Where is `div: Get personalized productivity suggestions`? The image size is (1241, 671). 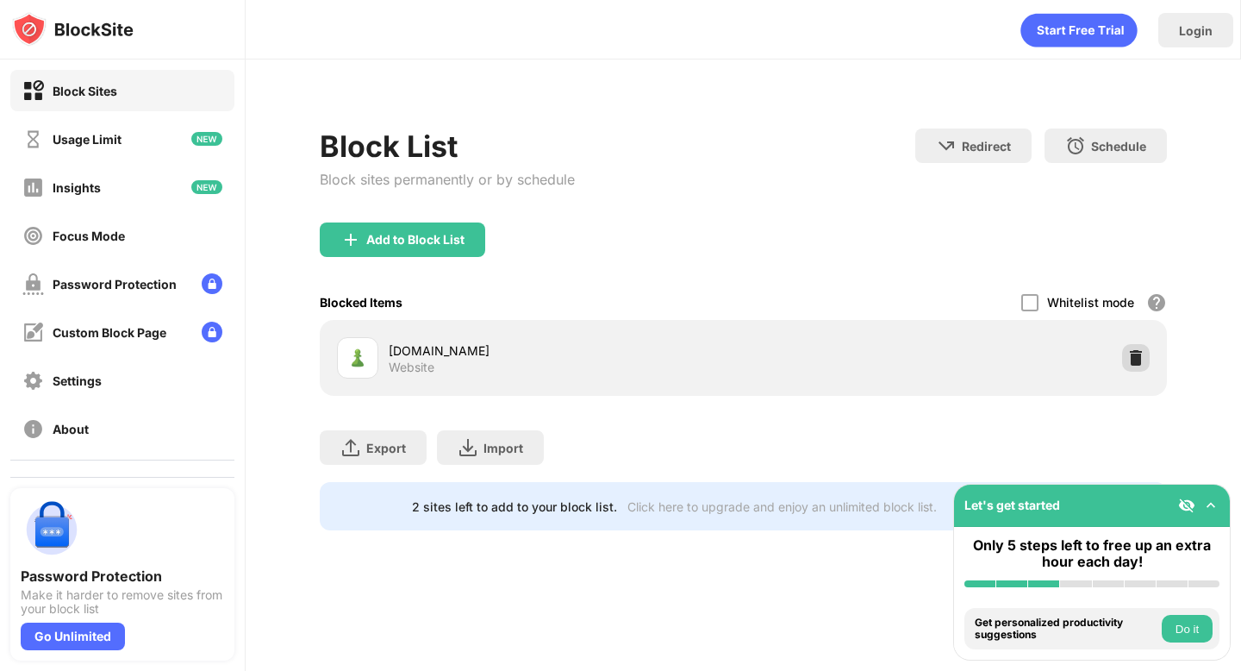
div: Get personalized productivity suggestions is located at coordinates (1066, 628).